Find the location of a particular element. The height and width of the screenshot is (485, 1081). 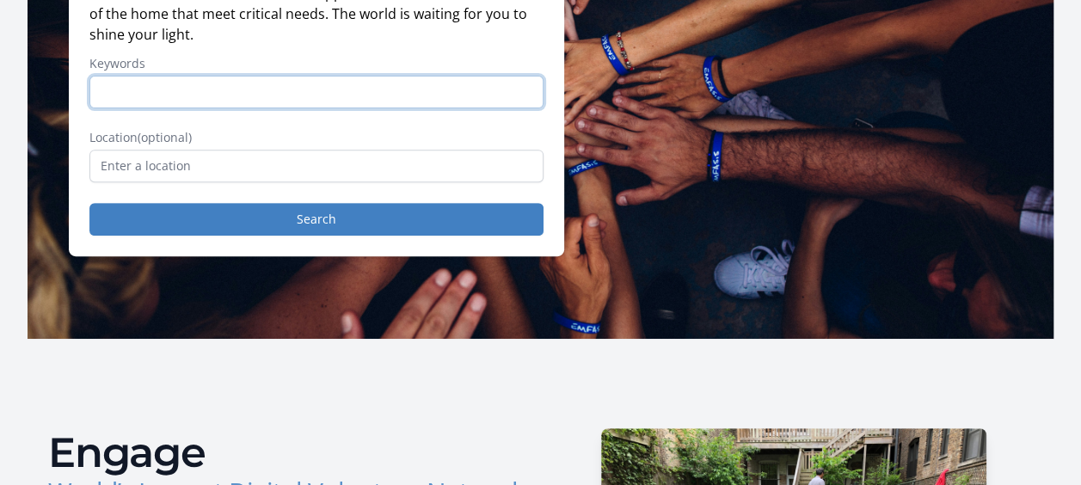

button: Search is located at coordinates (317, 219).